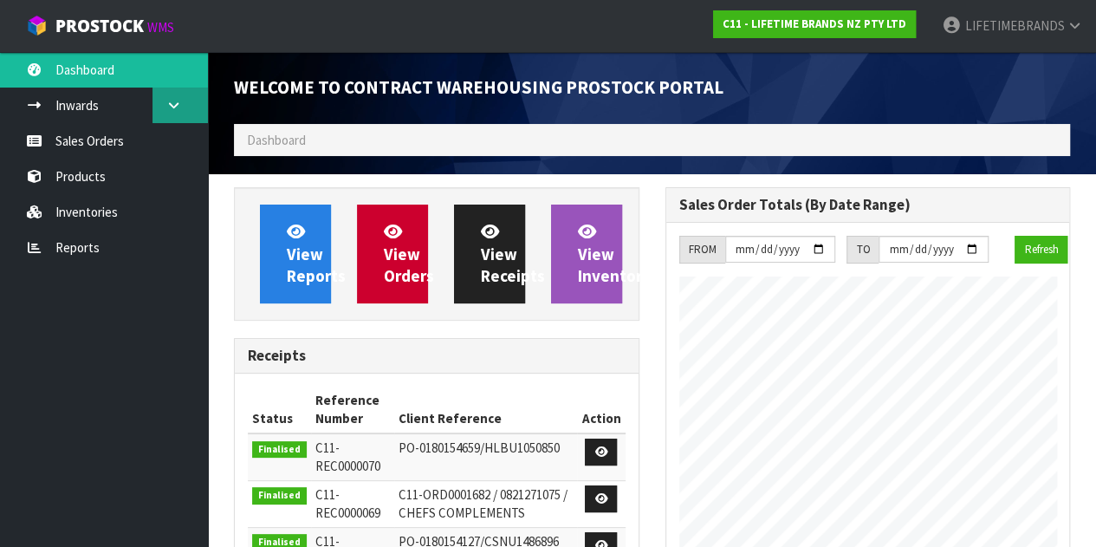 Image resolution: width=1096 pixels, height=547 pixels. I want to click on small: WMS, so click(160, 27).